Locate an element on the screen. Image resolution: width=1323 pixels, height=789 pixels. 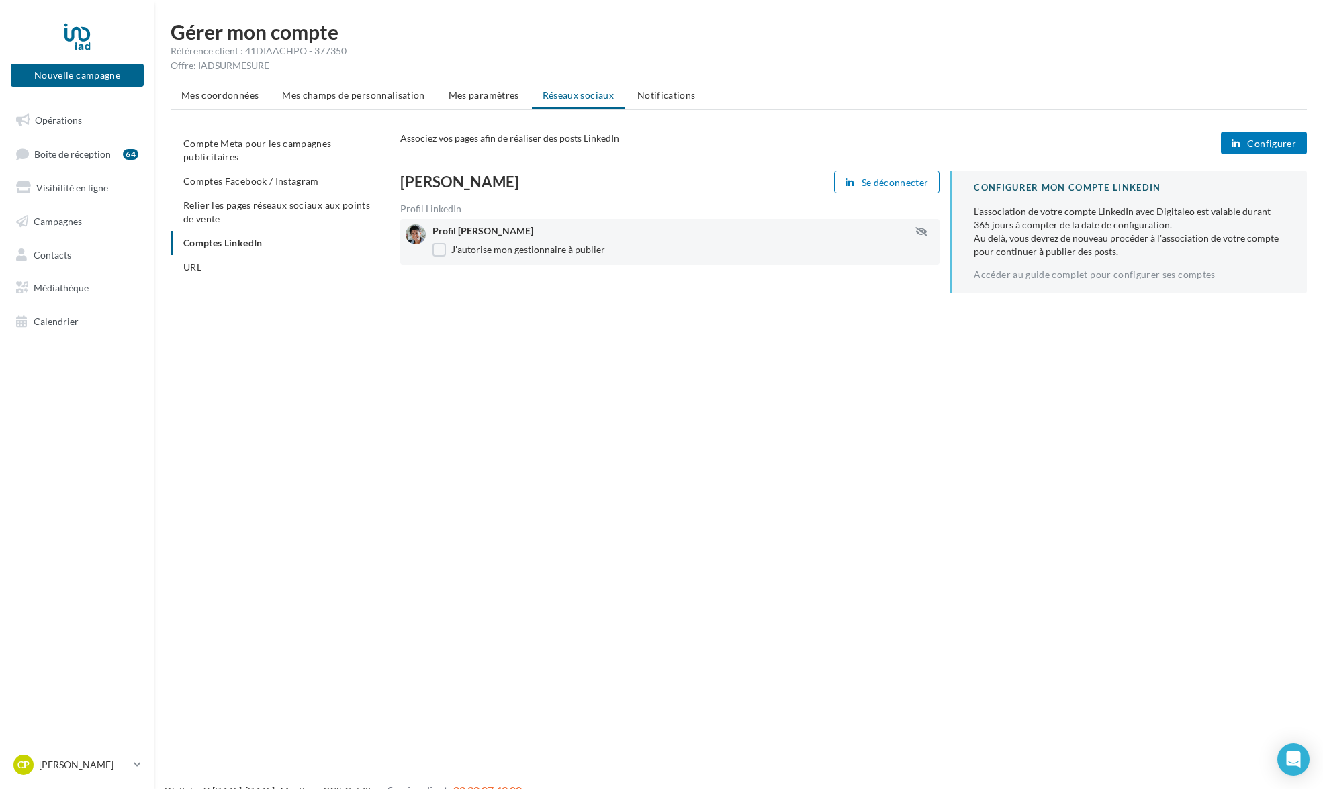
a: Accéder au guide complet pour configurer ses comptes is located at coordinates (1094, 275).